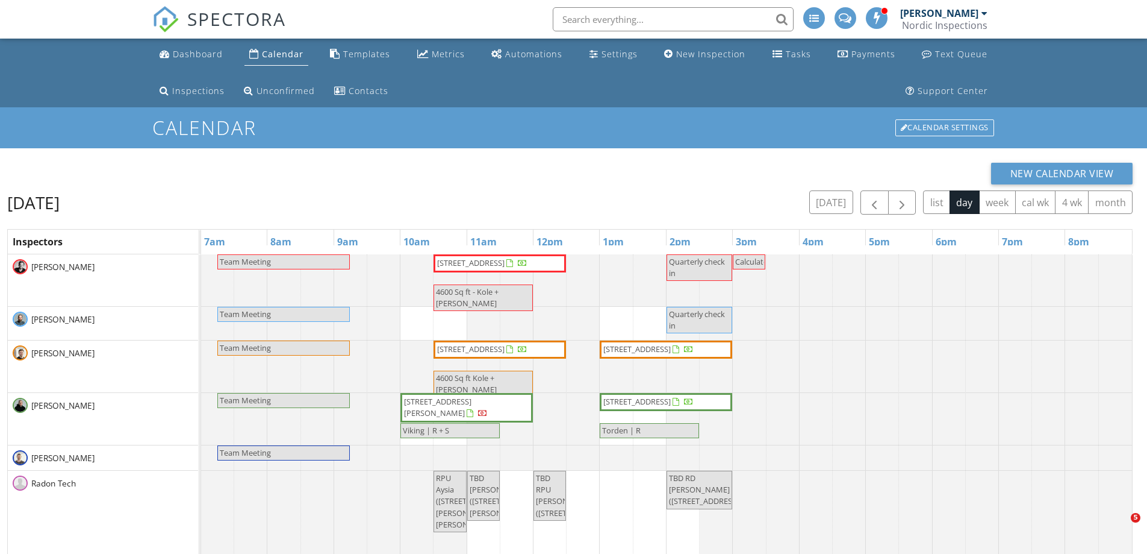 The width and height of the screenshot is (1147, 554). What do you see at coordinates (448, 54) in the screenshot?
I see `div: Metrics` at bounding box center [448, 54].